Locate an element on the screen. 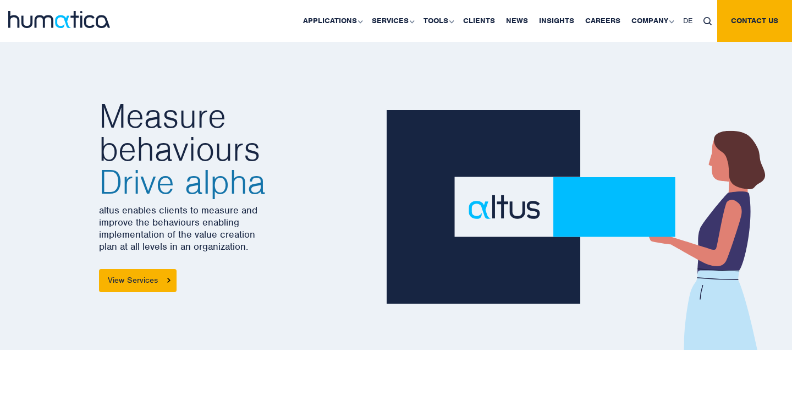 The width and height of the screenshot is (792, 395). img: arrowicon is located at coordinates (169, 280).